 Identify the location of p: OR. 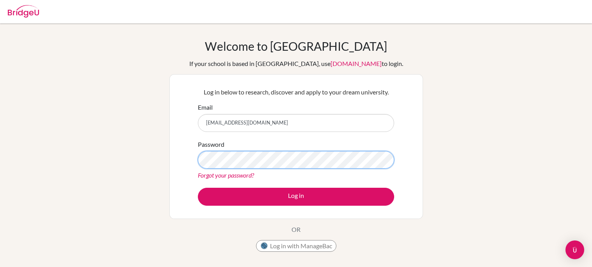
(296, 230).